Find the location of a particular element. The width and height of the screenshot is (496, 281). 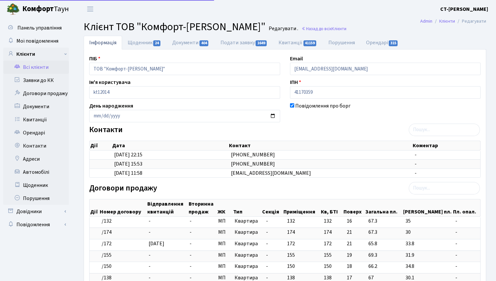

th: Номер договору is located at coordinates (123, 208).